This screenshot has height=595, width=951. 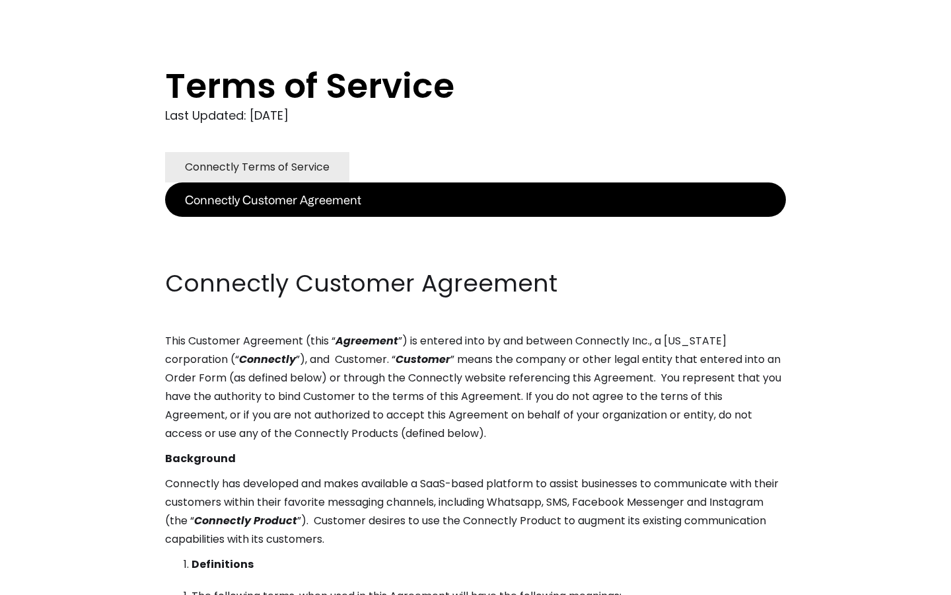 What do you see at coordinates (273, 199) in the screenshot?
I see `div: Connectly Customer Agreement` at bounding box center [273, 199].